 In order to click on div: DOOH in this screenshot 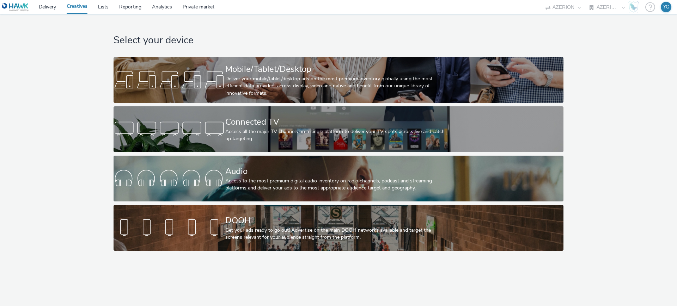, I will do `click(337, 221)`.